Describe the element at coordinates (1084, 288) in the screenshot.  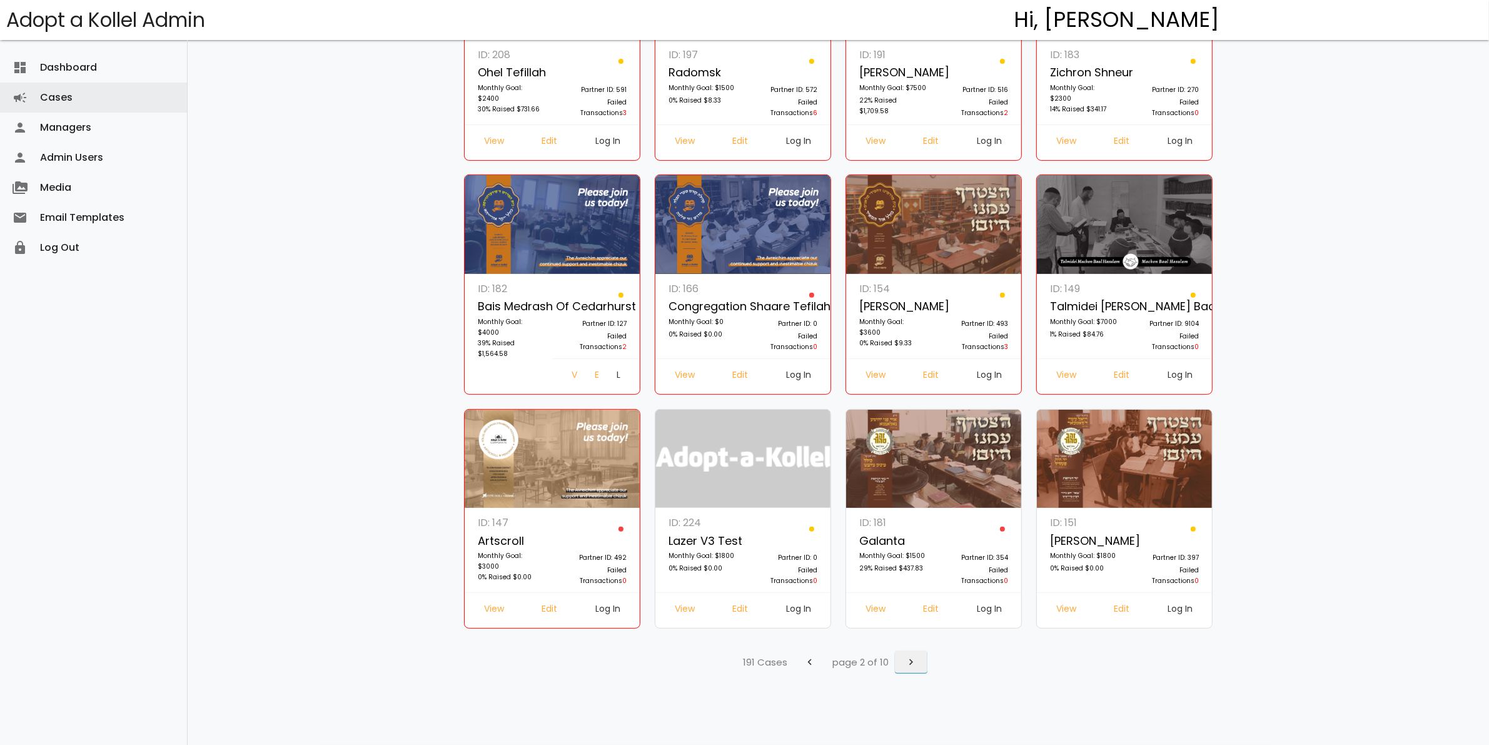
I see `p: ID: 149` at that location.